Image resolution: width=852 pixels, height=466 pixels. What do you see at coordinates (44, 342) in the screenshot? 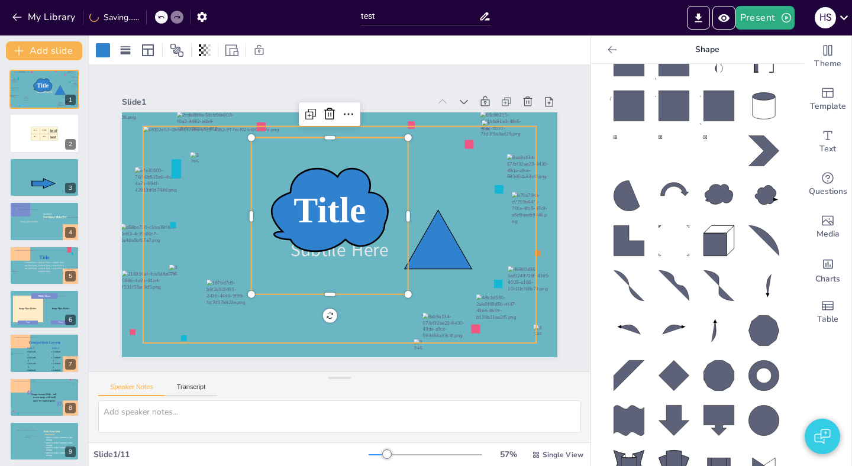
I see `span: Comparison Layout` at bounding box center [44, 342].